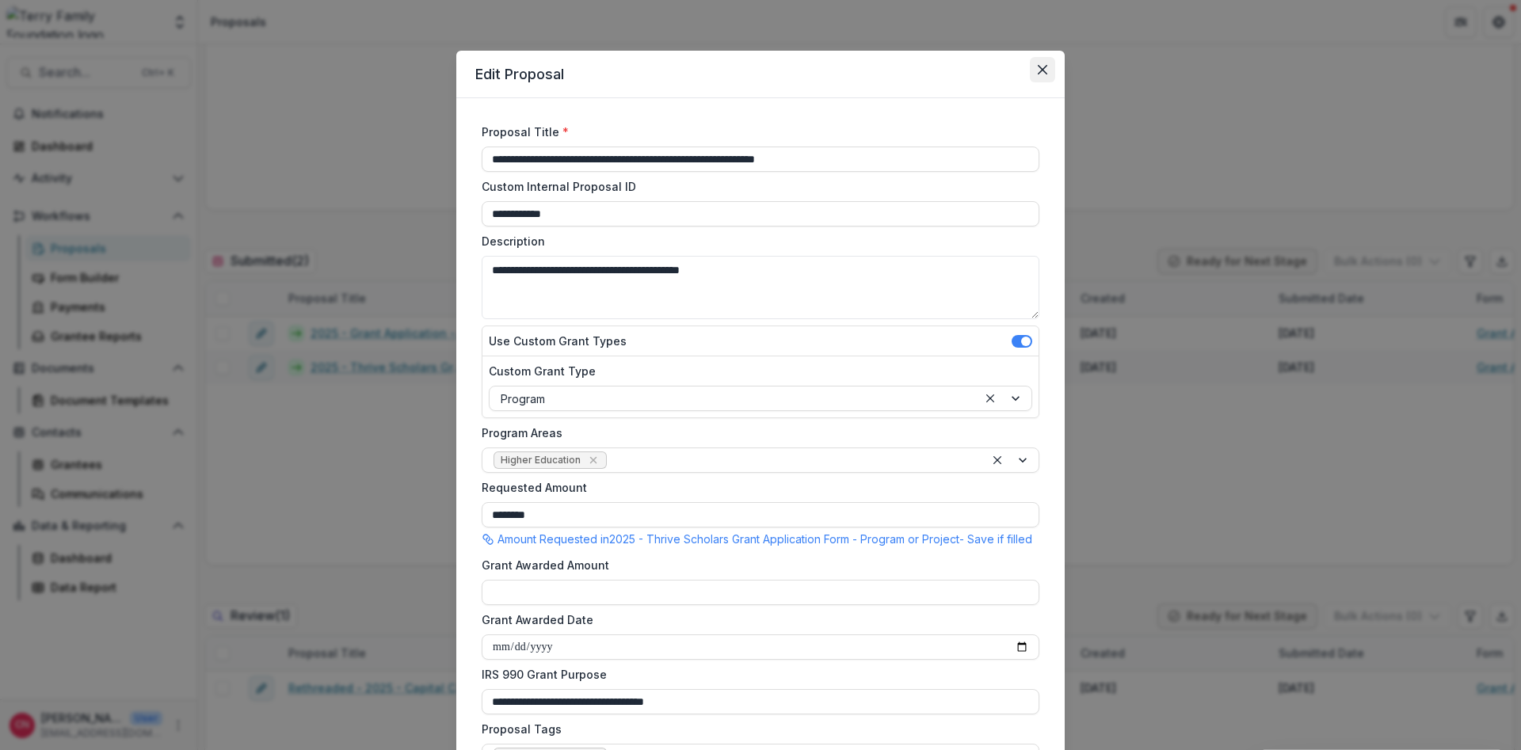  I want to click on label: Requested Amount, so click(756, 487).